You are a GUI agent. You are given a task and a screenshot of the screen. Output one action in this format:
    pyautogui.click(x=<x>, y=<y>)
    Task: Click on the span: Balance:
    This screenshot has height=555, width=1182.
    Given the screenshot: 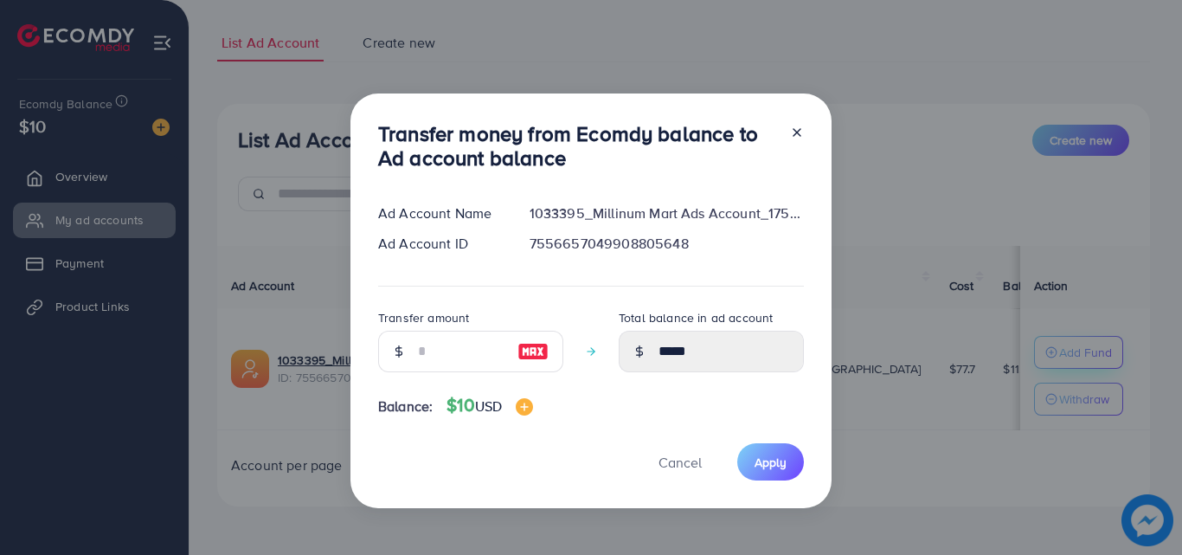 What is the action you would take?
    pyautogui.click(x=405, y=406)
    